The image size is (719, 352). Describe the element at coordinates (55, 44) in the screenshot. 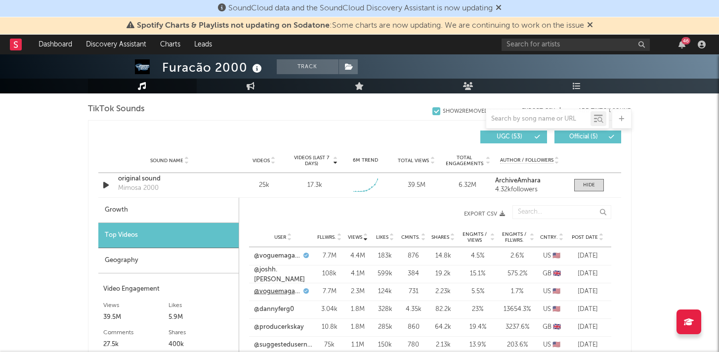

I see `a: Dashboard` at that location.